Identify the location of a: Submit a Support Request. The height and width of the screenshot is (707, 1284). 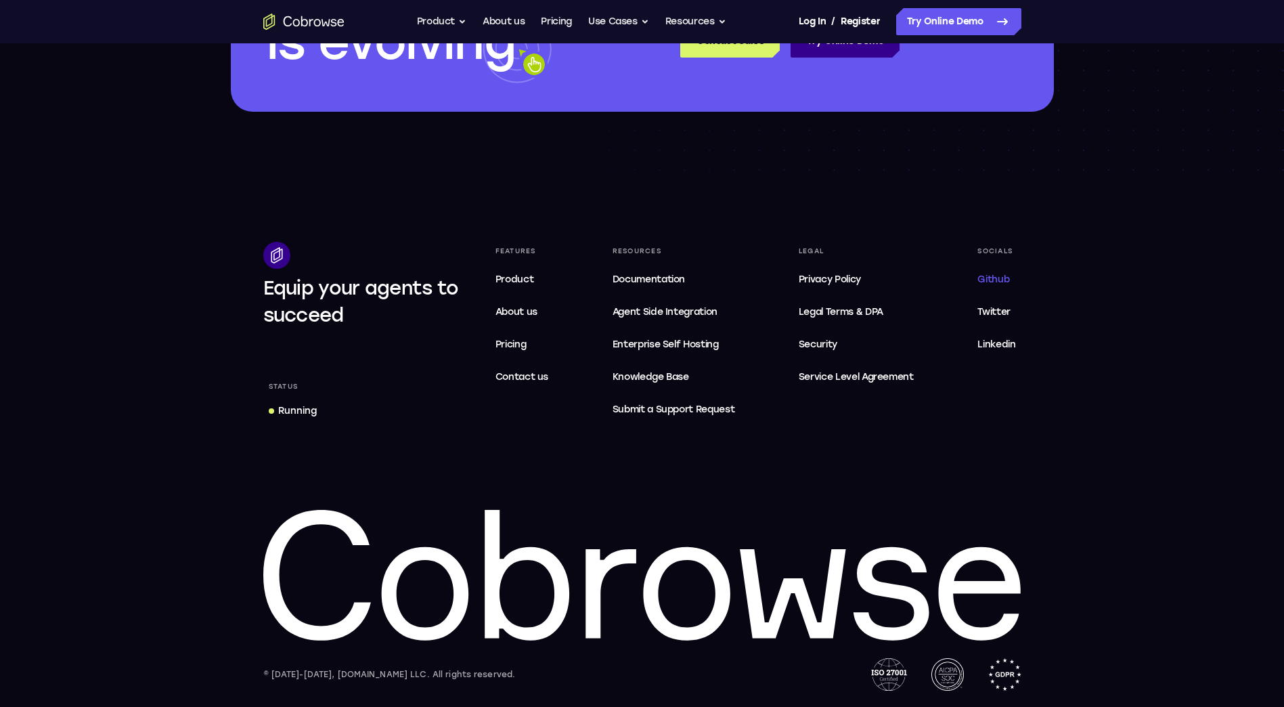
(673, 409).